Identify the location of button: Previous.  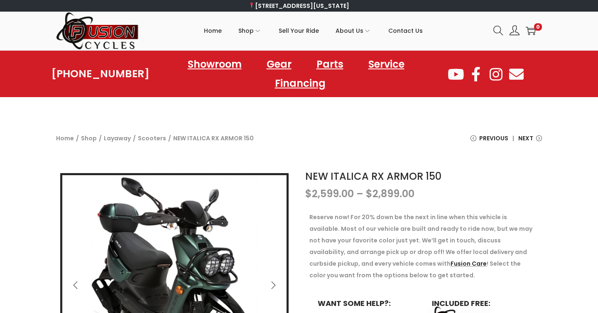
(76, 286).